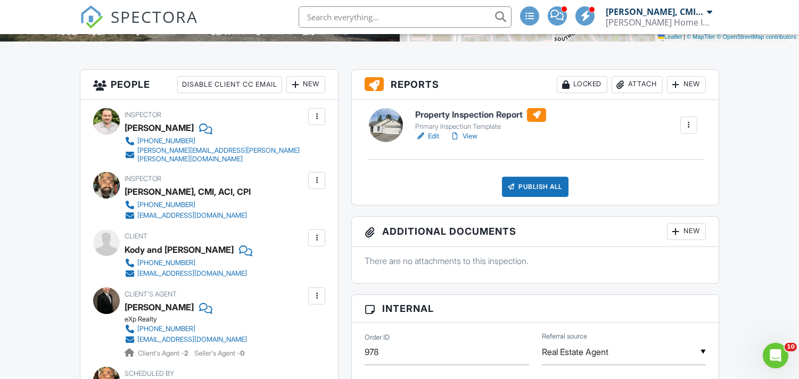  Describe the element at coordinates (219, 353) in the screenshot. I see `span: Seller's Agent -` at that location.